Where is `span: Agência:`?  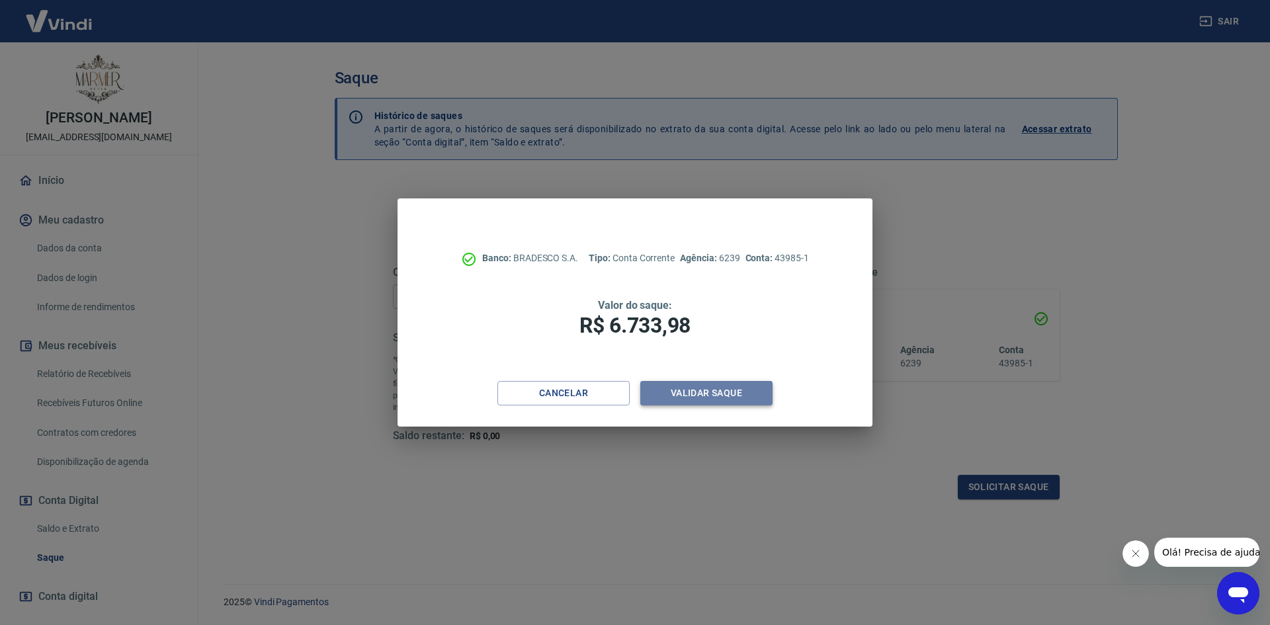
span: Agência: is located at coordinates (699, 258).